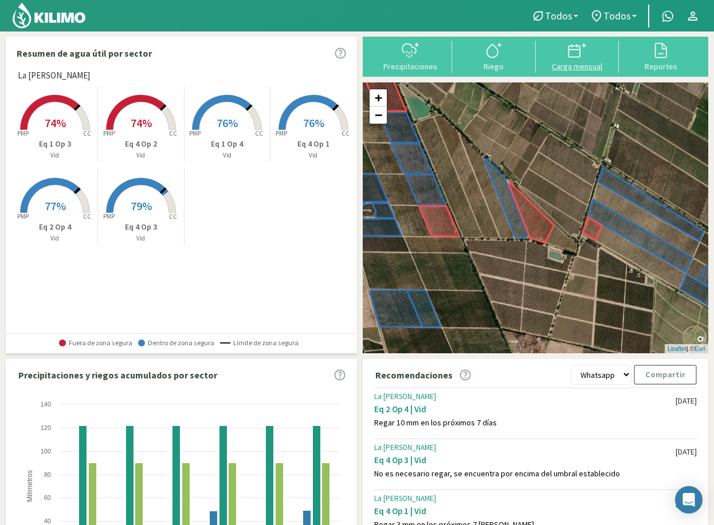 The width and height of the screenshot is (714, 525). Describe the element at coordinates (54, 144) in the screenshot. I see `p: Eq 1 Op 3` at that location.